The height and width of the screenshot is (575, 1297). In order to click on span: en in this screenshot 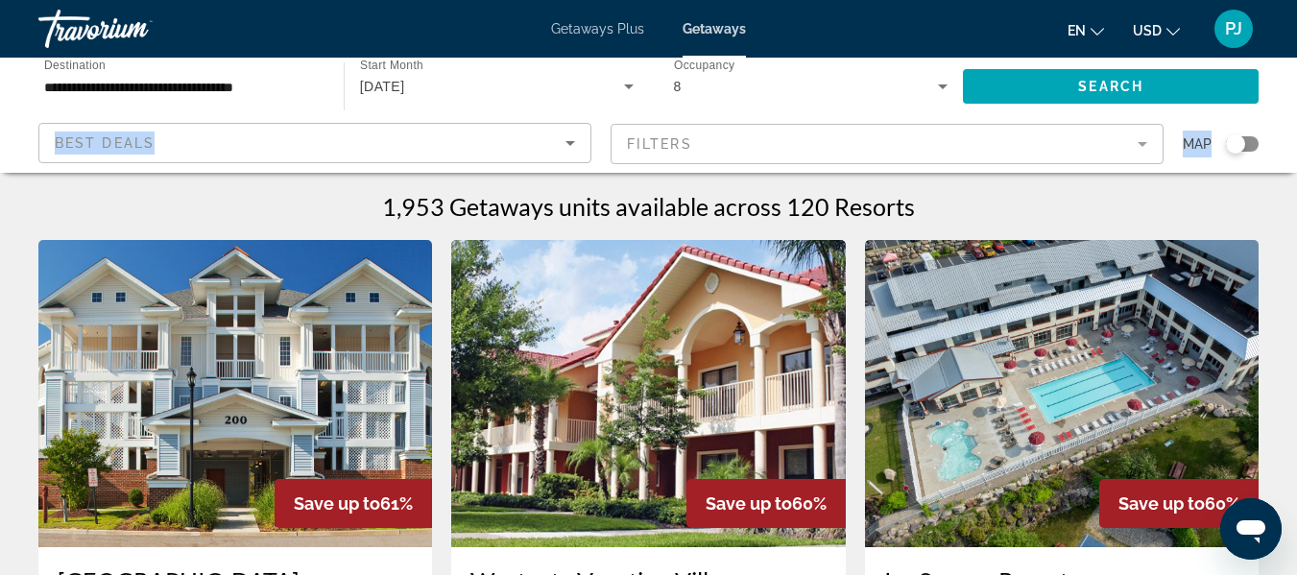, I will do `click(1076, 31)`.